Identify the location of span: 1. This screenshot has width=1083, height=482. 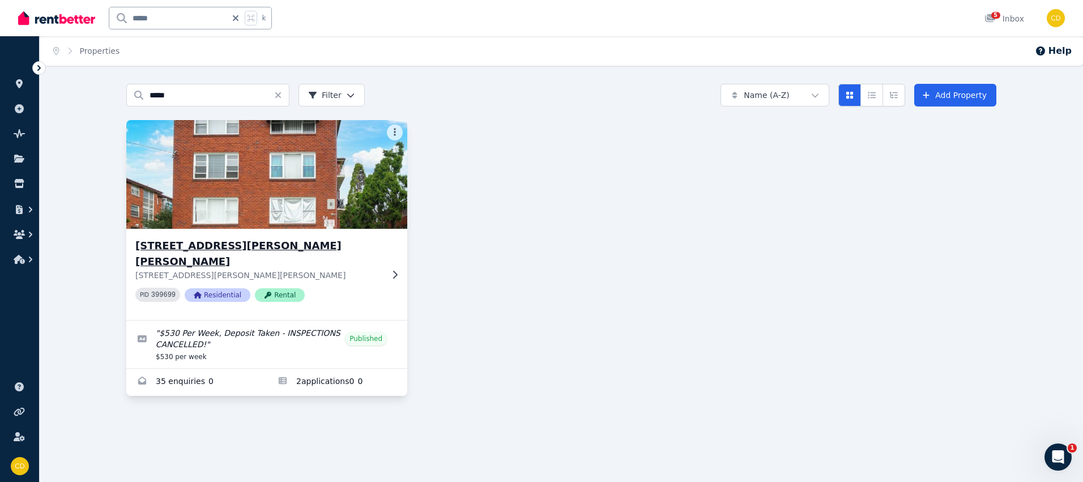
(1072, 448).